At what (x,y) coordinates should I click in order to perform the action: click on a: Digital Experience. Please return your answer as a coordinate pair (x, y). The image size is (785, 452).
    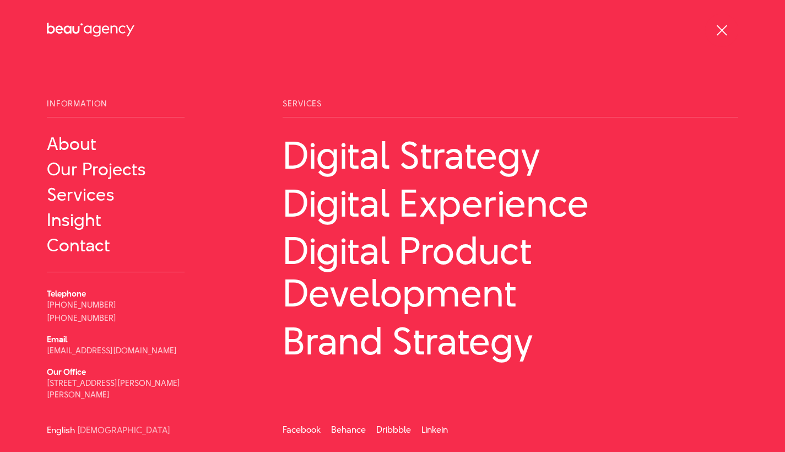
    Looking at the image, I should click on (510, 203).